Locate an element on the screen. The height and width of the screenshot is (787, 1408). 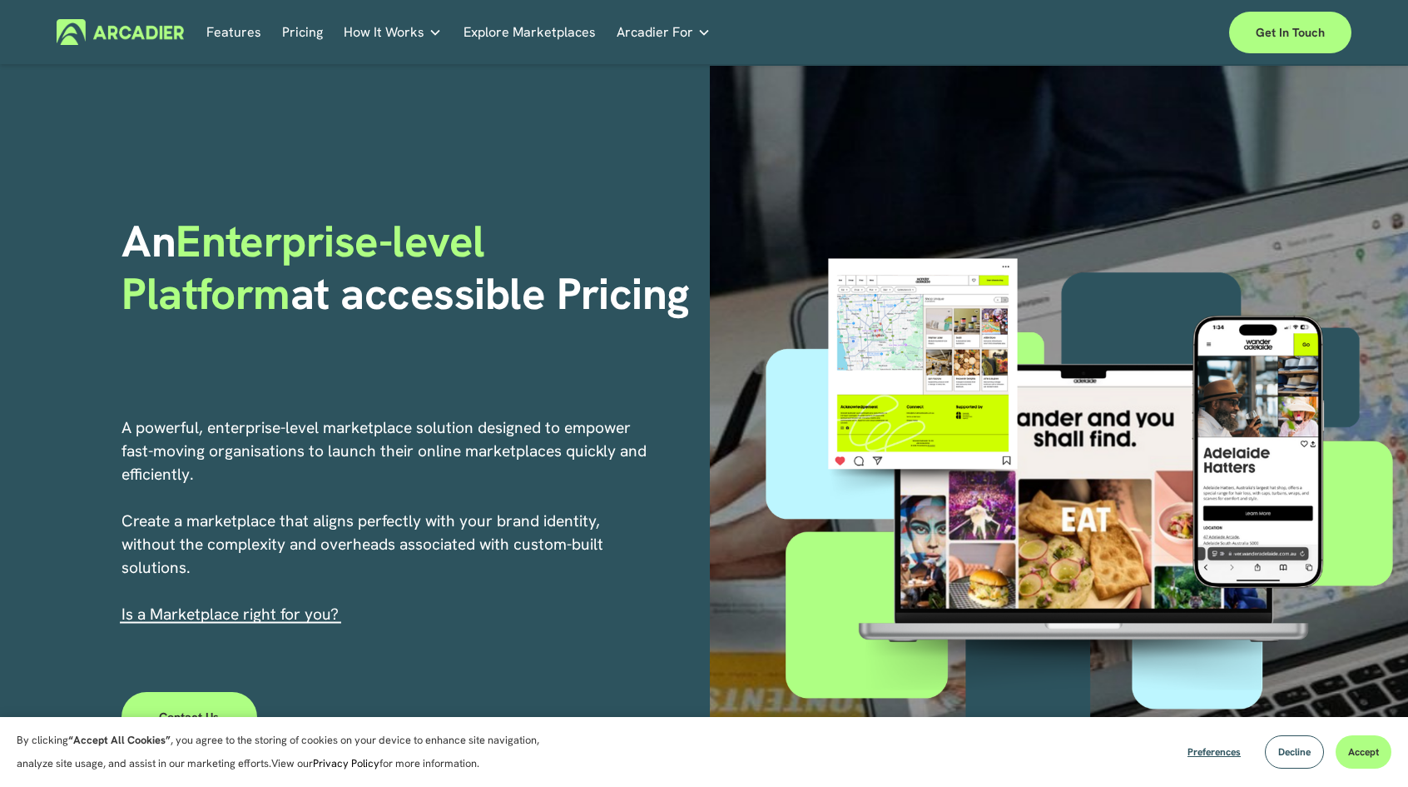
img: Arcadier is located at coordinates (120, 32).